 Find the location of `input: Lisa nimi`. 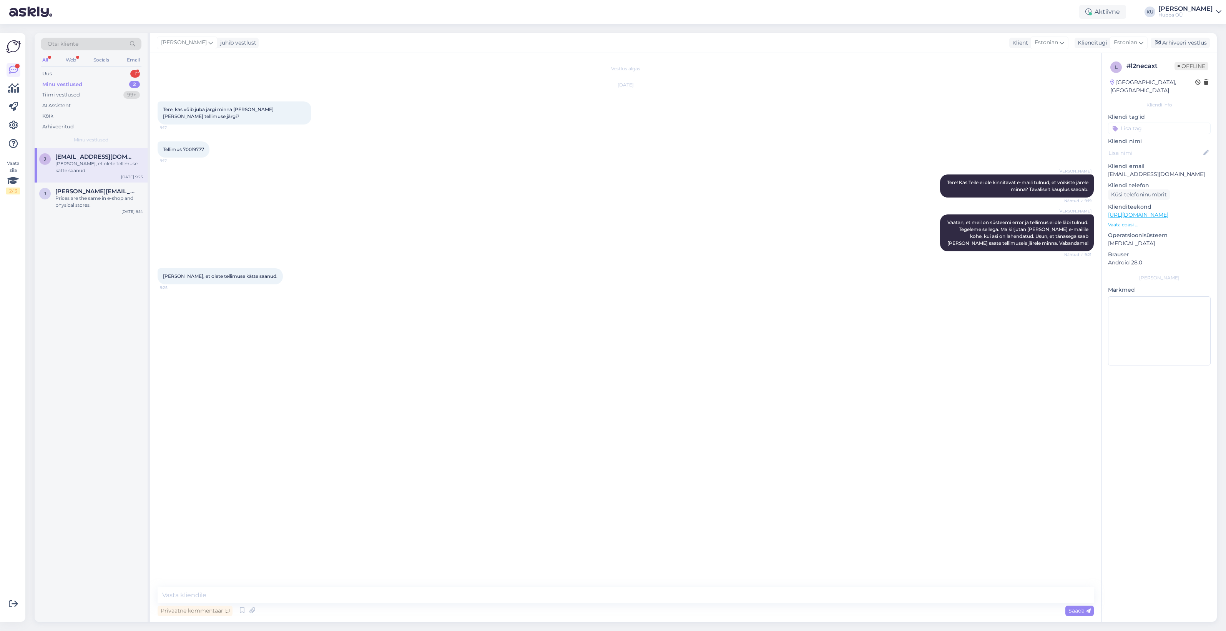

input: Lisa nimi is located at coordinates (1155, 153).